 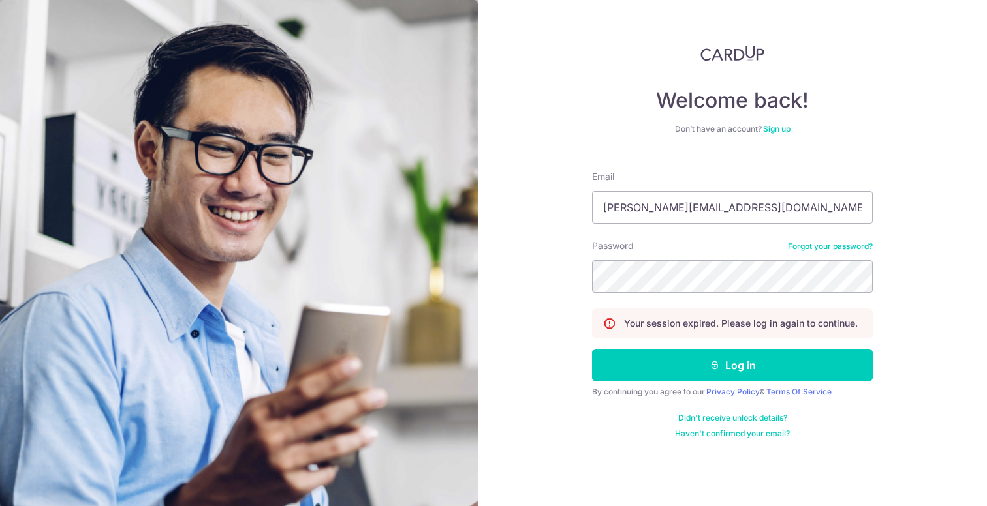 What do you see at coordinates (732, 129) in the screenshot?
I see `div: Don’t have an account?` at bounding box center [732, 129].